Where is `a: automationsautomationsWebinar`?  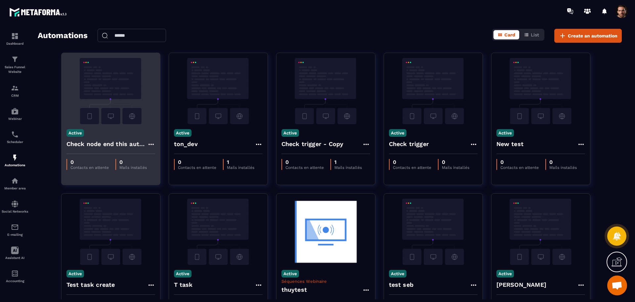
a: automationsautomationsWebinar is located at coordinates (15, 114).